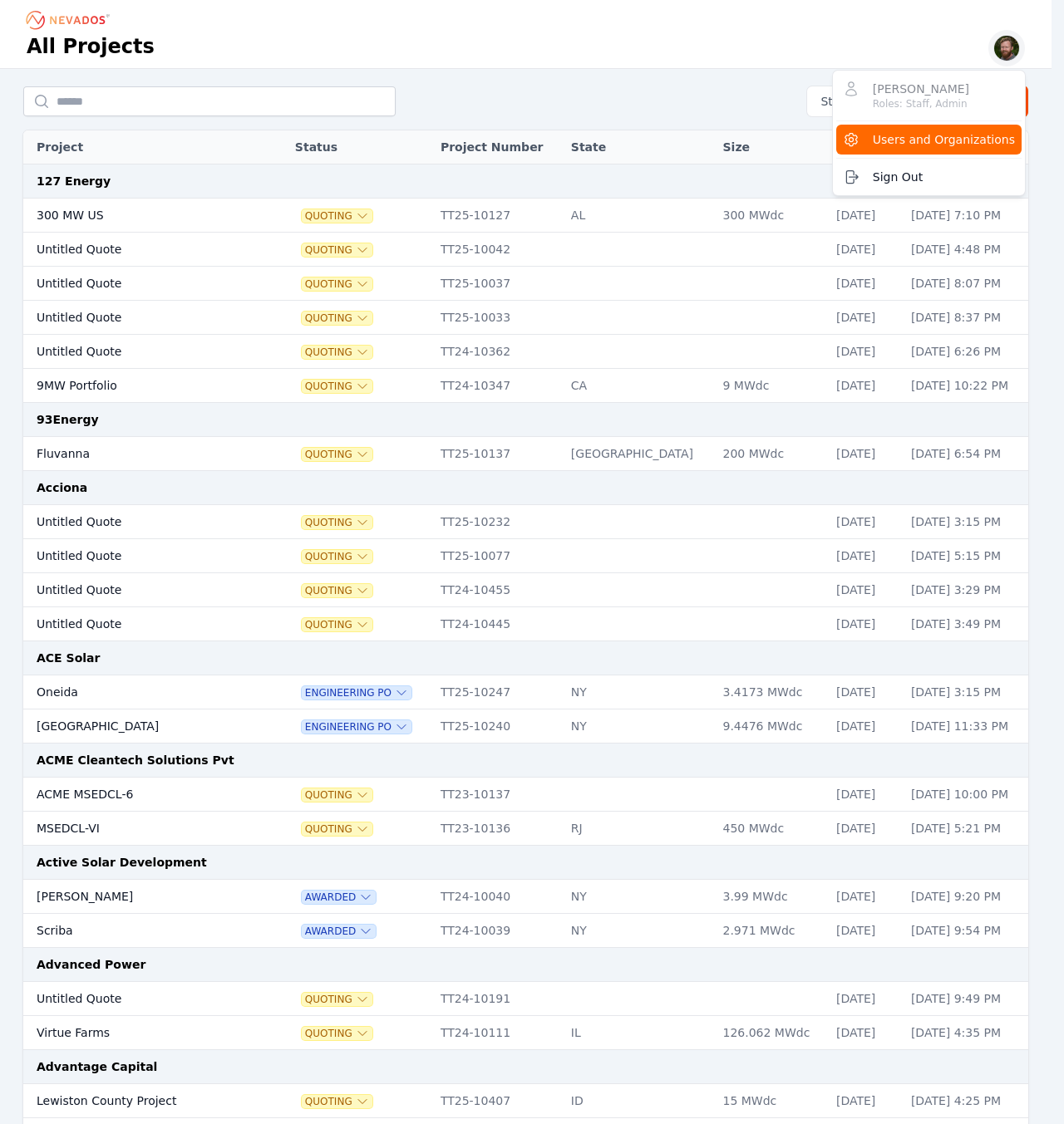 This screenshot has width=1064, height=1124. What do you see at coordinates (1006, 48) in the screenshot?
I see `img: Sam Prest` at bounding box center [1006, 48].